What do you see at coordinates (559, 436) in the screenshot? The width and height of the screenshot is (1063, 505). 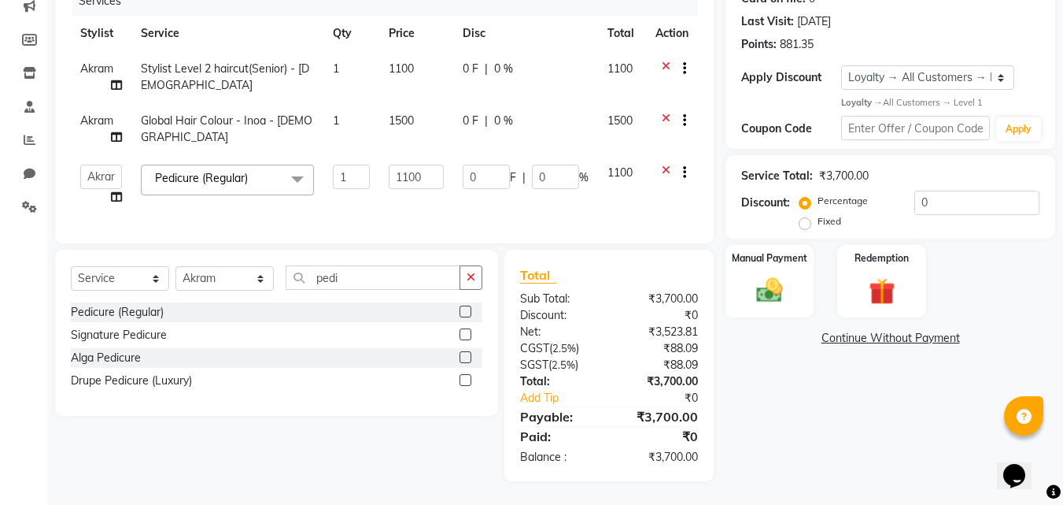 I see `div: Paid:` at bounding box center [559, 436].